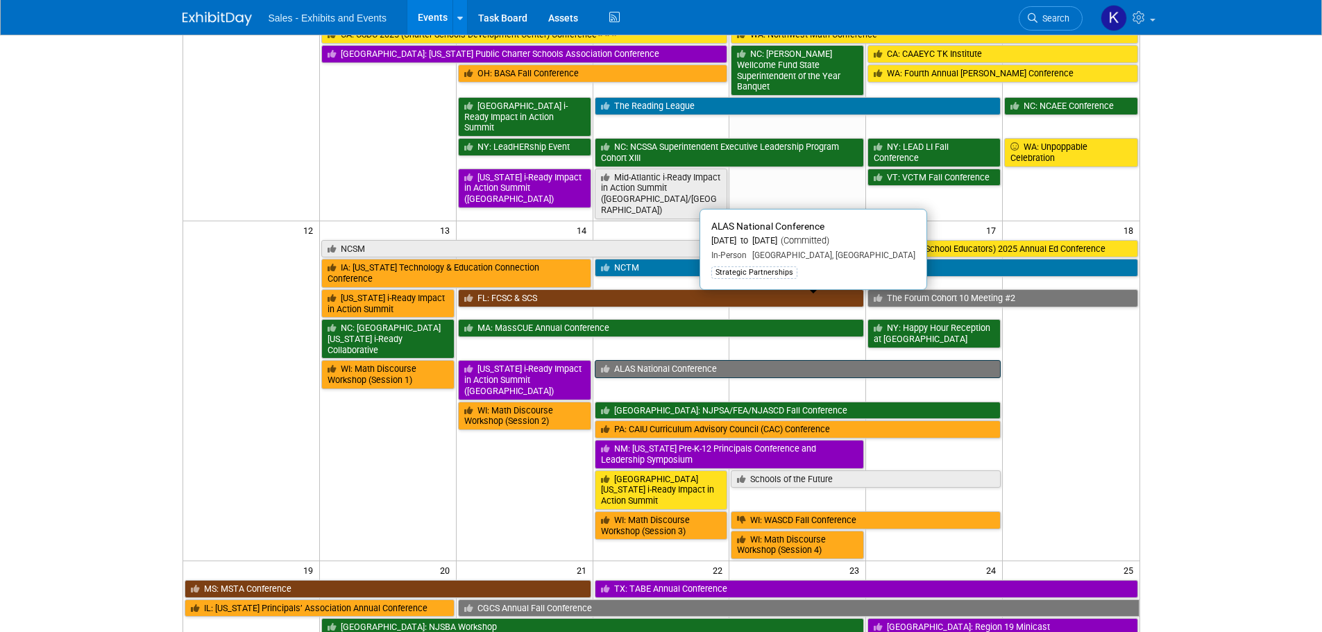  I want to click on span: ALAS National Conference, so click(767, 226).